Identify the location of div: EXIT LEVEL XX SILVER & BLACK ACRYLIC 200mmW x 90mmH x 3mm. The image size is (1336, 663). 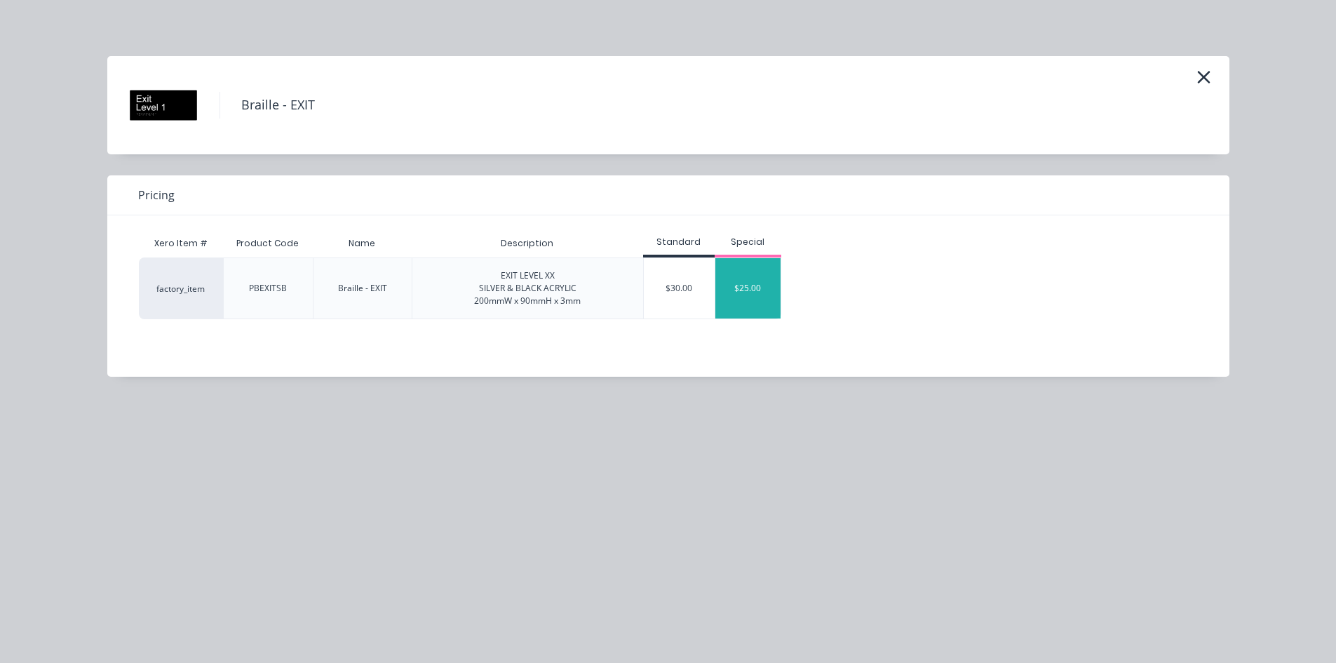
(528, 288).